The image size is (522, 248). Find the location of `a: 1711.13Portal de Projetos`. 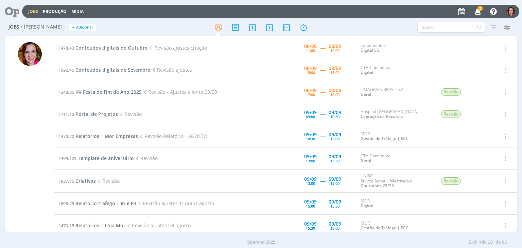

a: 1711.13Portal de Projetos is located at coordinates (88, 114).